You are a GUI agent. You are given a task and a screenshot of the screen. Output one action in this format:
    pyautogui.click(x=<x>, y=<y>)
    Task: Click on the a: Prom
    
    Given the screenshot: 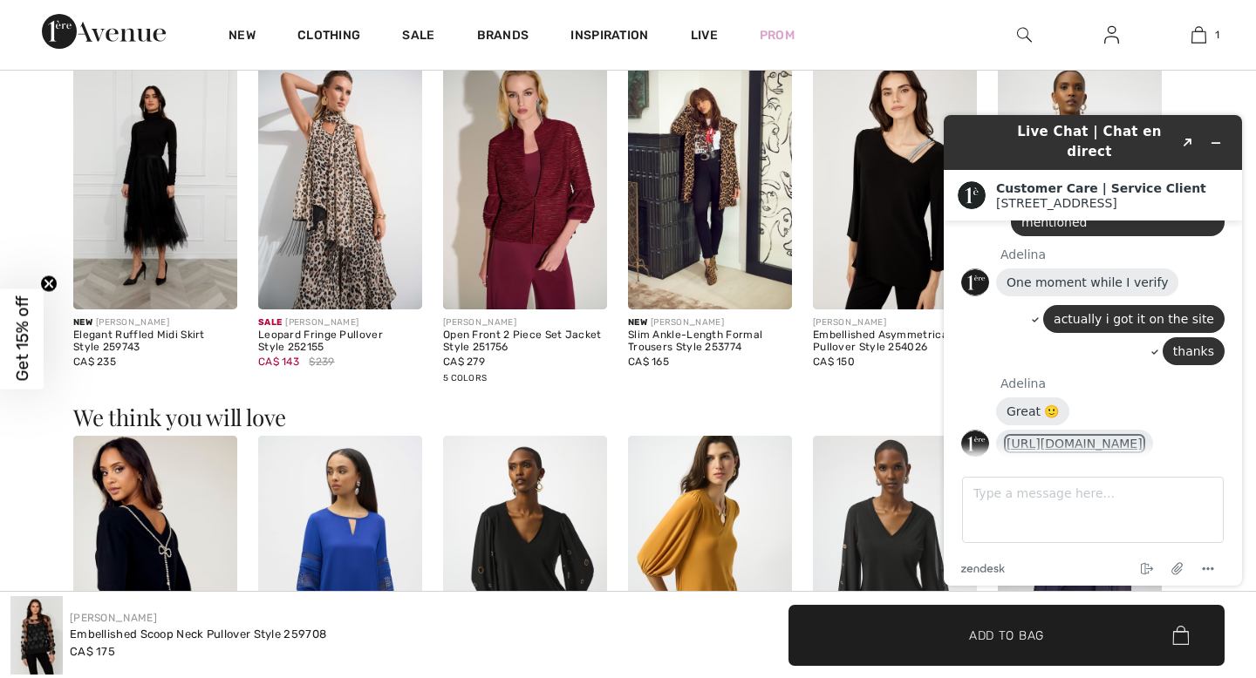 What is the action you would take?
    pyautogui.click(x=777, y=35)
    